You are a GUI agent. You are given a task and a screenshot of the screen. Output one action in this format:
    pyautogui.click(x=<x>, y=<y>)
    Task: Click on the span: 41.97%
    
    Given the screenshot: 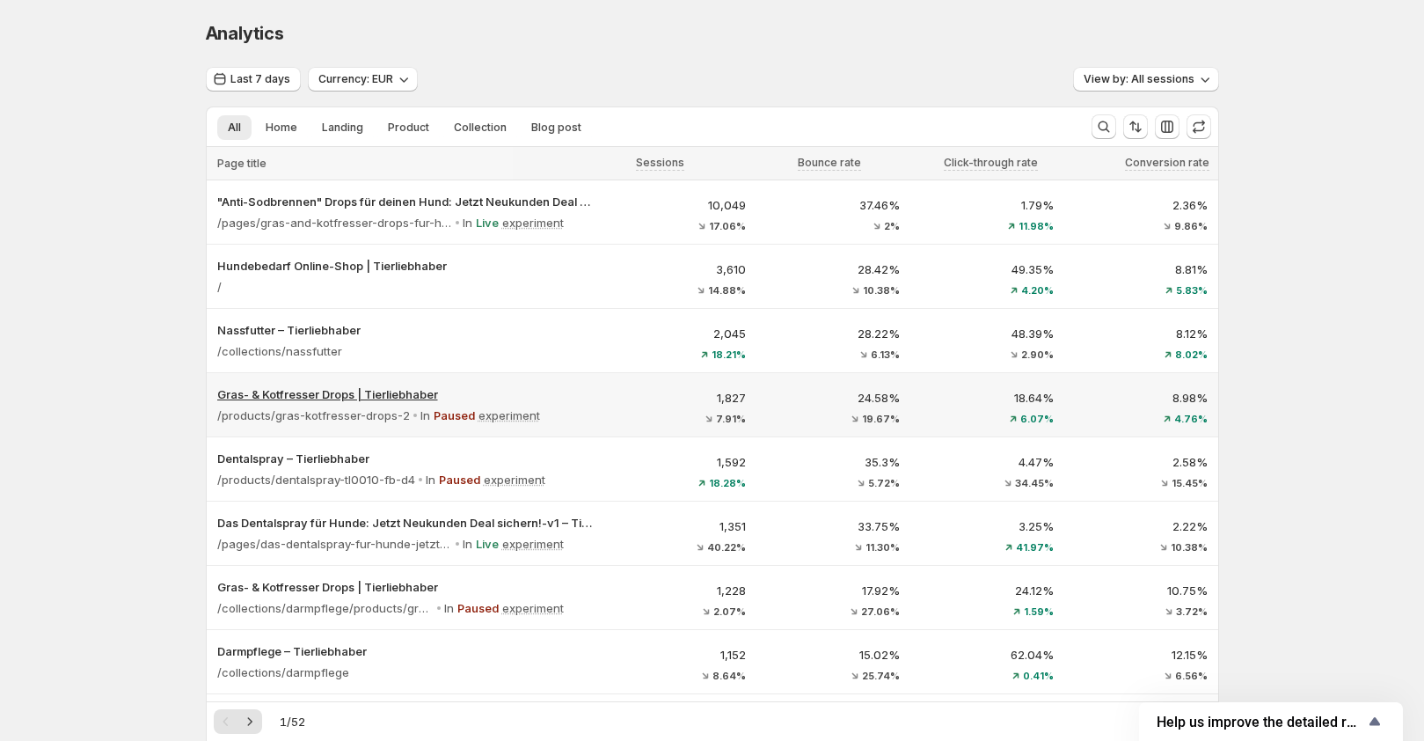 What is the action you would take?
    pyautogui.click(x=1034, y=547)
    